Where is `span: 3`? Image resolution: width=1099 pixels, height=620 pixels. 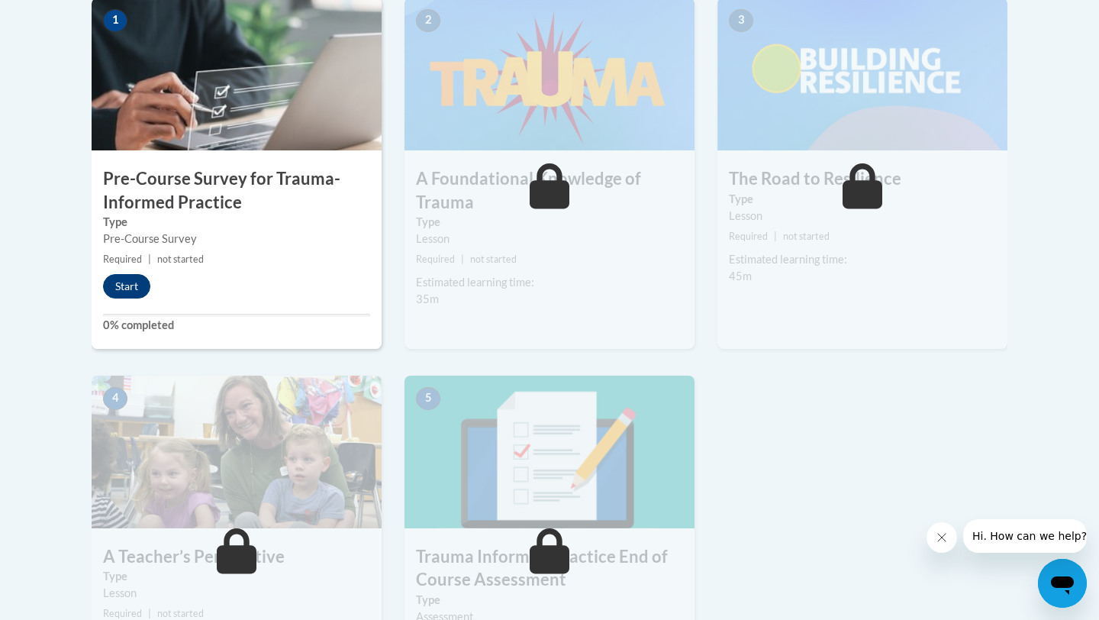 span: 3 is located at coordinates (741, 21).